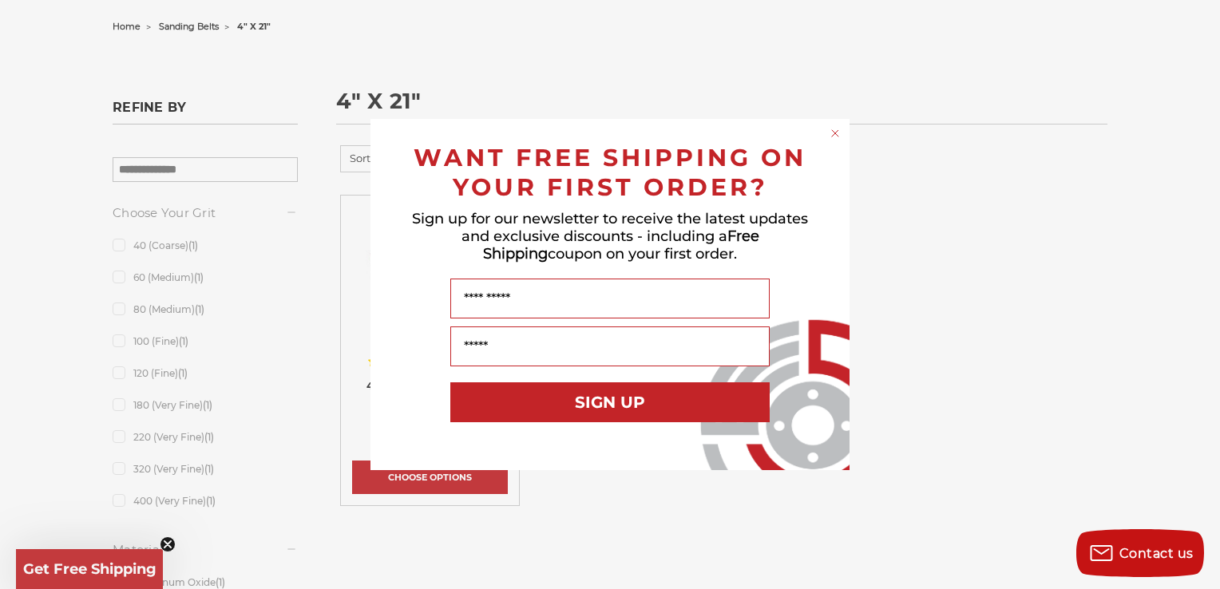  Describe the element at coordinates (621, 245) in the screenshot. I see `span: Free Shipping` at that location.